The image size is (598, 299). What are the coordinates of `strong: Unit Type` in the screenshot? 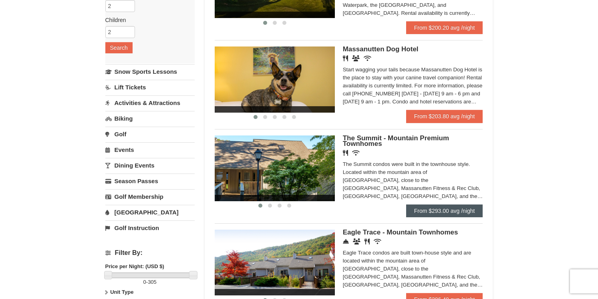 It's located at (122, 292).